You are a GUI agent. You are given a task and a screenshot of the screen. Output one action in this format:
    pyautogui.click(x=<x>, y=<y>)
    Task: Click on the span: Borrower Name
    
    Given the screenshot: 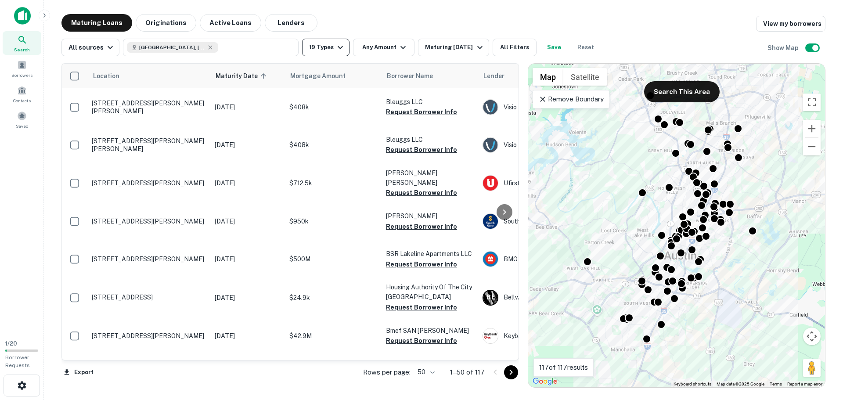 What is the action you would take?
    pyautogui.click(x=410, y=76)
    